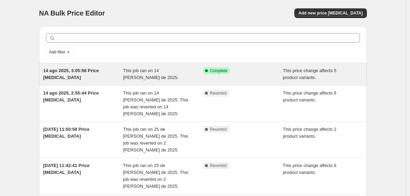 The image size is (410, 196). What do you see at coordinates (60, 52) in the screenshot?
I see `button: Add filter` at bounding box center [60, 52].